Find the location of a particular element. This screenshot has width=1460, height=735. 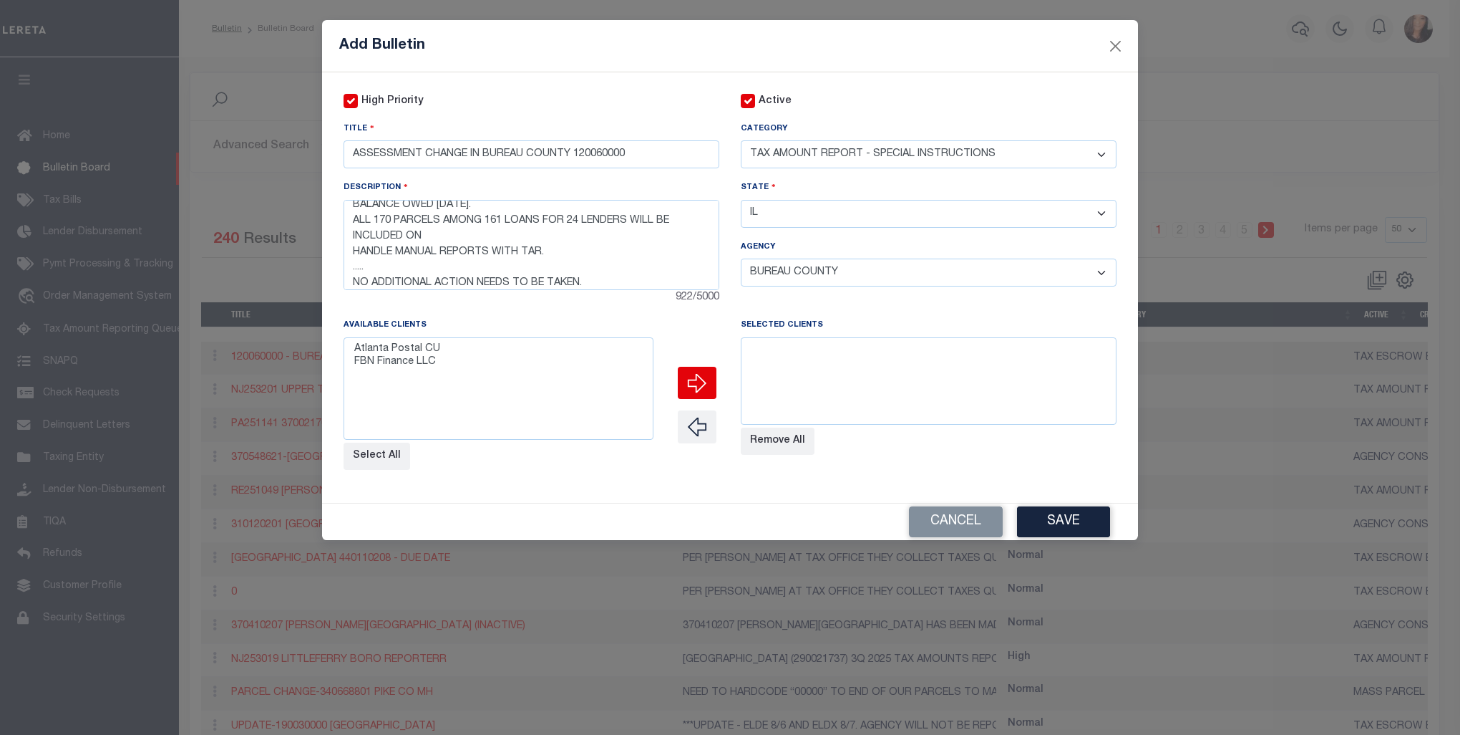

label: Title is located at coordinates (359, 128).